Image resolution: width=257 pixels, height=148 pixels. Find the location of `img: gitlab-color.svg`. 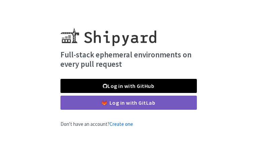

img: gitlab-color.svg is located at coordinates (104, 103).